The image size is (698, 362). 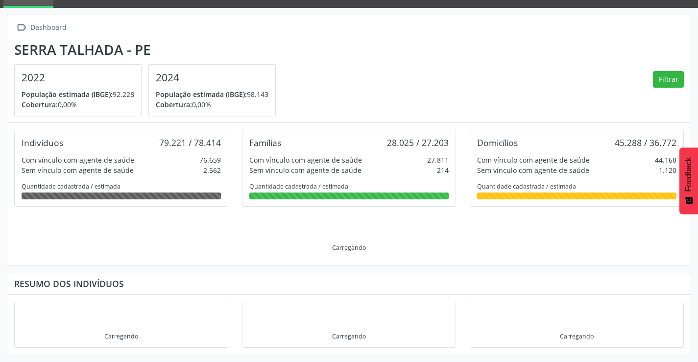 I want to click on div: 1.120, so click(x=667, y=170).